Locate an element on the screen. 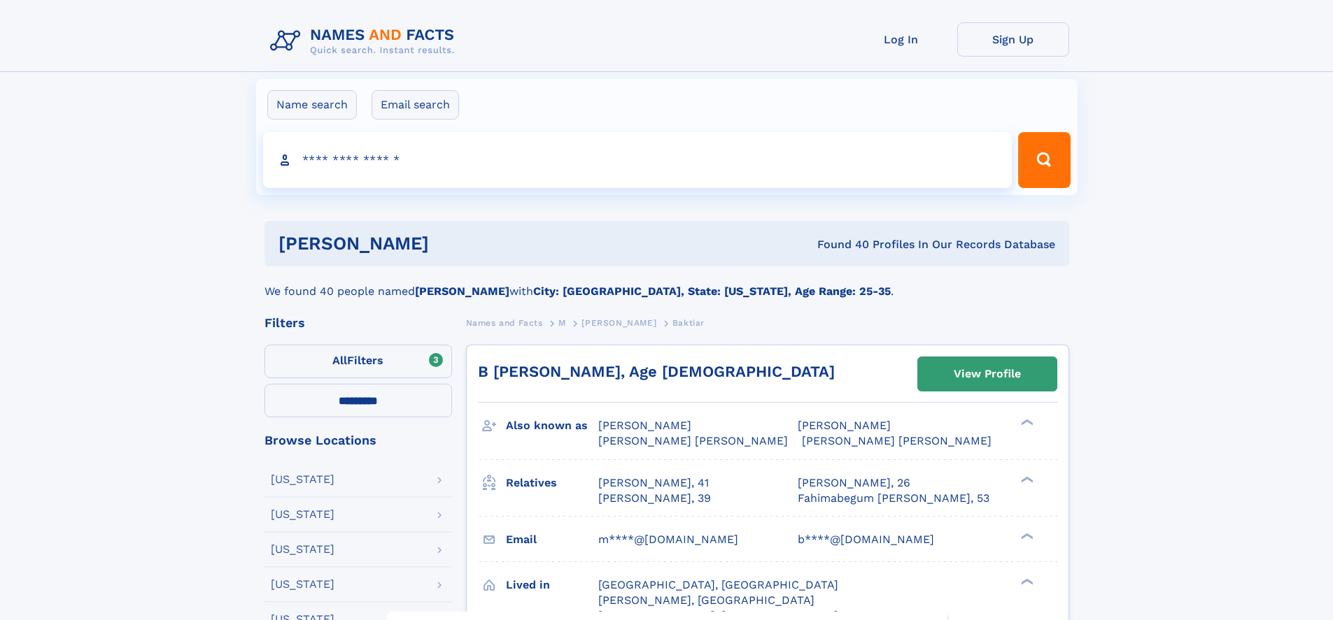 Image resolution: width=1333 pixels, height=620 pixels. button: Search Button is located at coordinates (1044, 160).